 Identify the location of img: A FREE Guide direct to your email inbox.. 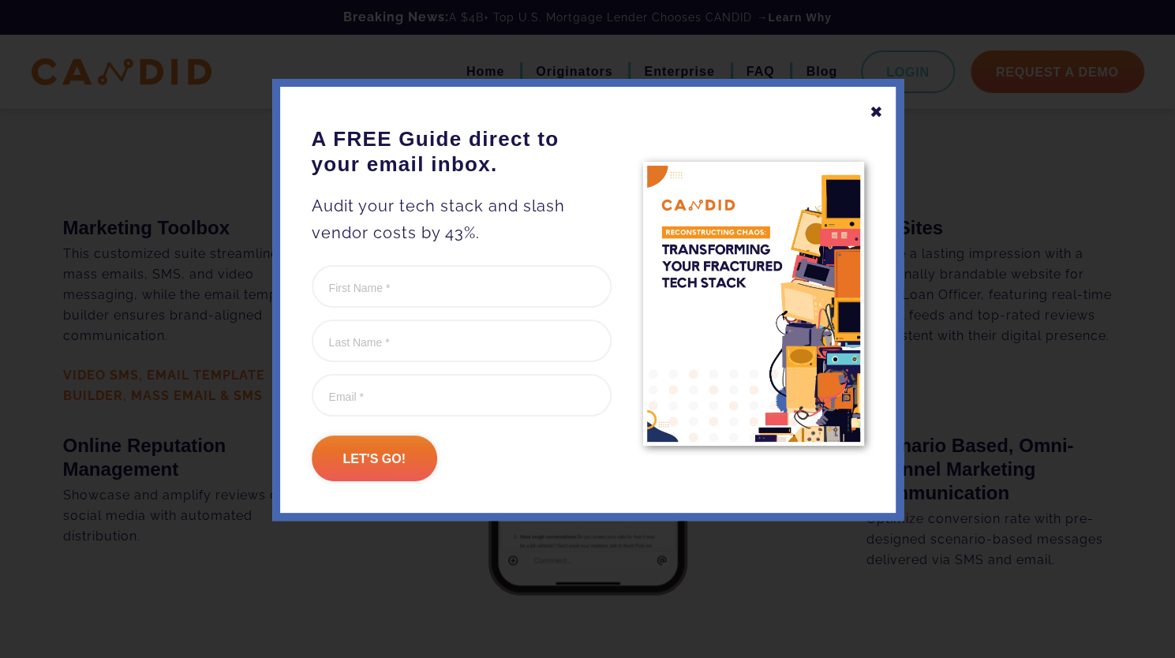
(754, 303).